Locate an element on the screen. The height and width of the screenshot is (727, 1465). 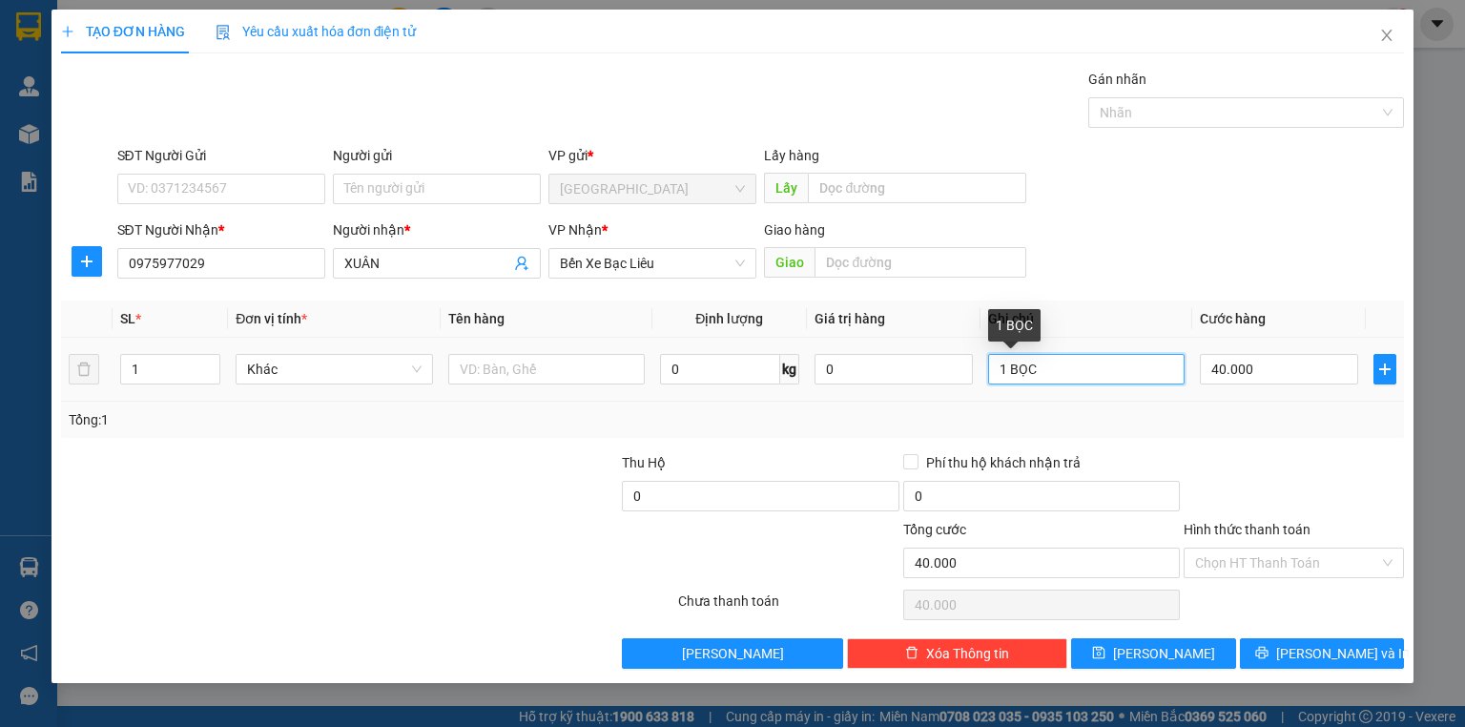
span: close is located at coordinates (1387, 35).